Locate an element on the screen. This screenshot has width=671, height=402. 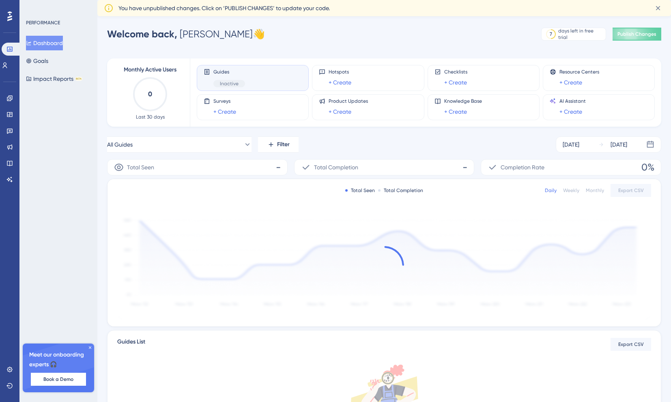
span: All Guides is located at coordinates (120, 144).